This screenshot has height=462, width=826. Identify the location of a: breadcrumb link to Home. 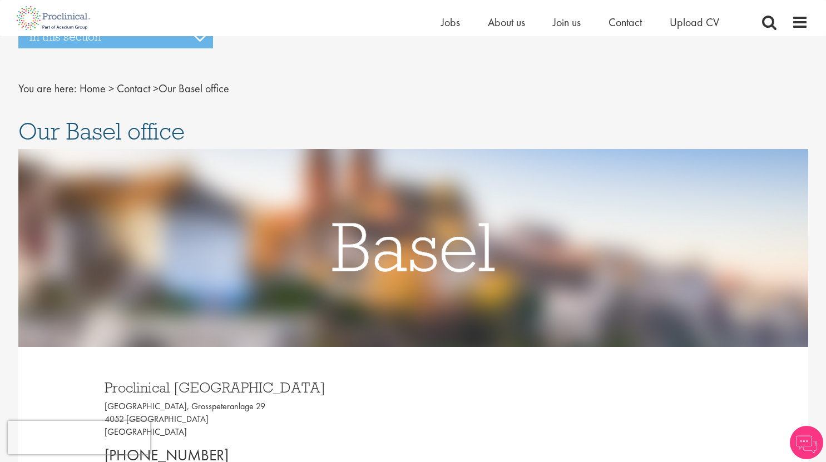
(92, 88).